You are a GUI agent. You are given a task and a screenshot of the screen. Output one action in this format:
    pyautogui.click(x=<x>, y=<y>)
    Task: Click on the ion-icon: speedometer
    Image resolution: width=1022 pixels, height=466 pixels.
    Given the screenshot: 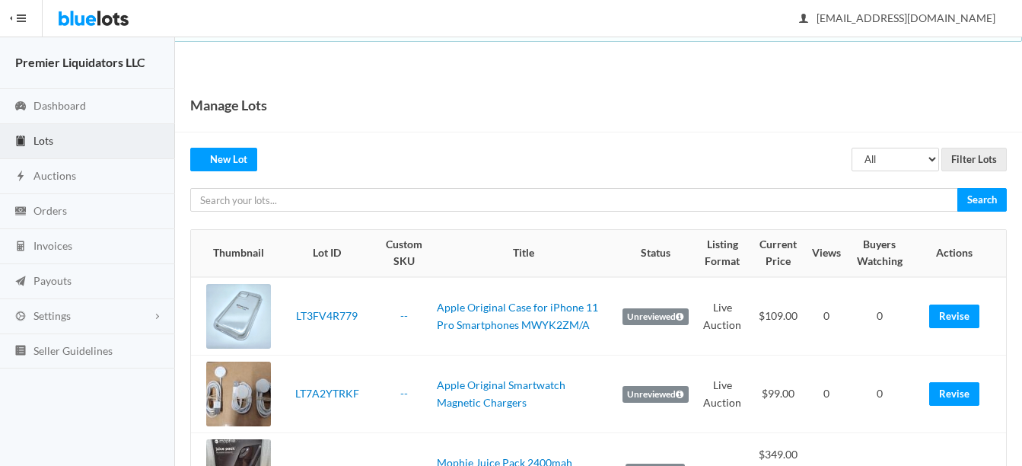 What is the action you would take?
    pyautogui.click(x=21, y=107)
    